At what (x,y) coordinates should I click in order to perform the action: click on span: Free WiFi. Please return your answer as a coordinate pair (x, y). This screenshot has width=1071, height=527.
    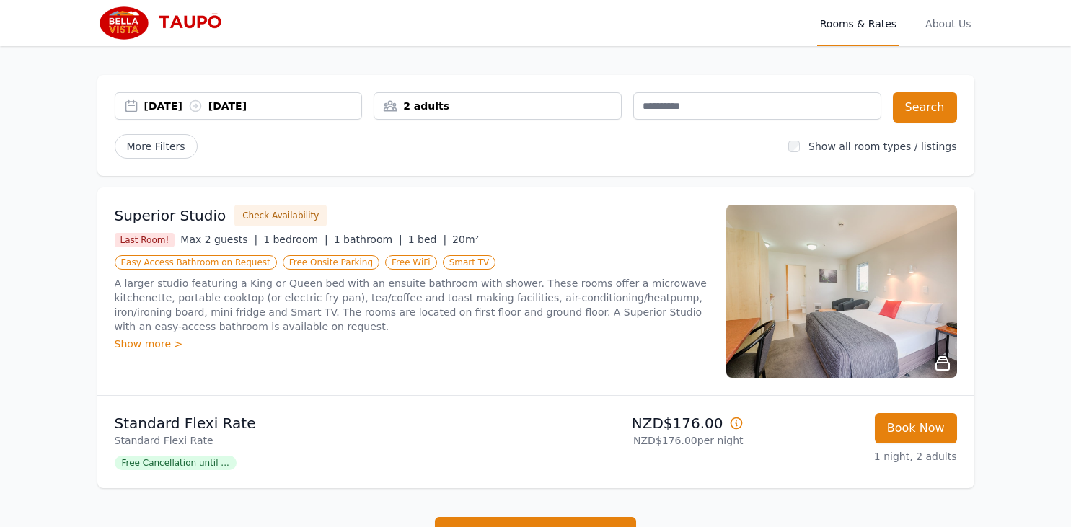
    Looking at the image, I should click on (411, 263).